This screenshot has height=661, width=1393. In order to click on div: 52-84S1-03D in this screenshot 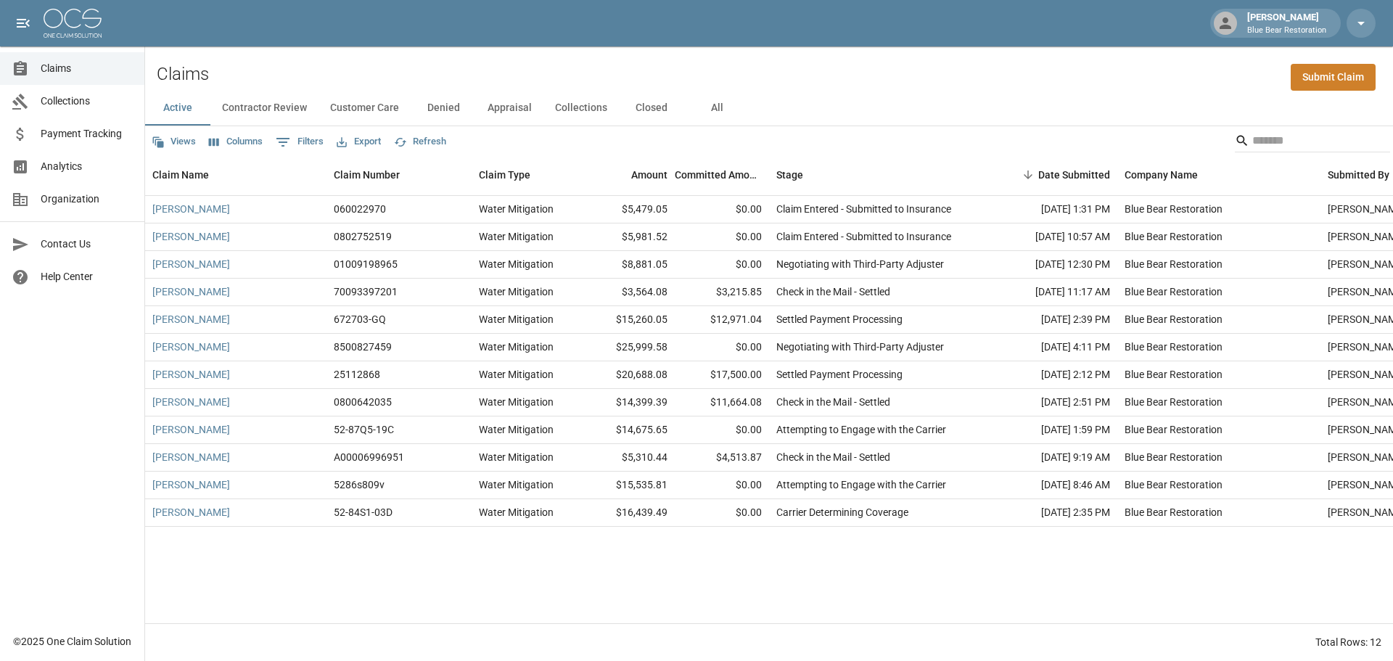, I will do `click(363, 512)`.